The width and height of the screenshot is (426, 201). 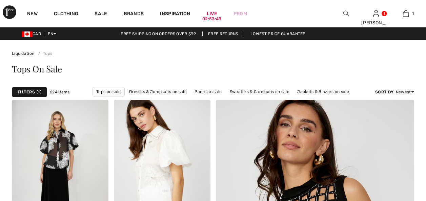 I want to click on img: search the website, so click(x=346, y=14).